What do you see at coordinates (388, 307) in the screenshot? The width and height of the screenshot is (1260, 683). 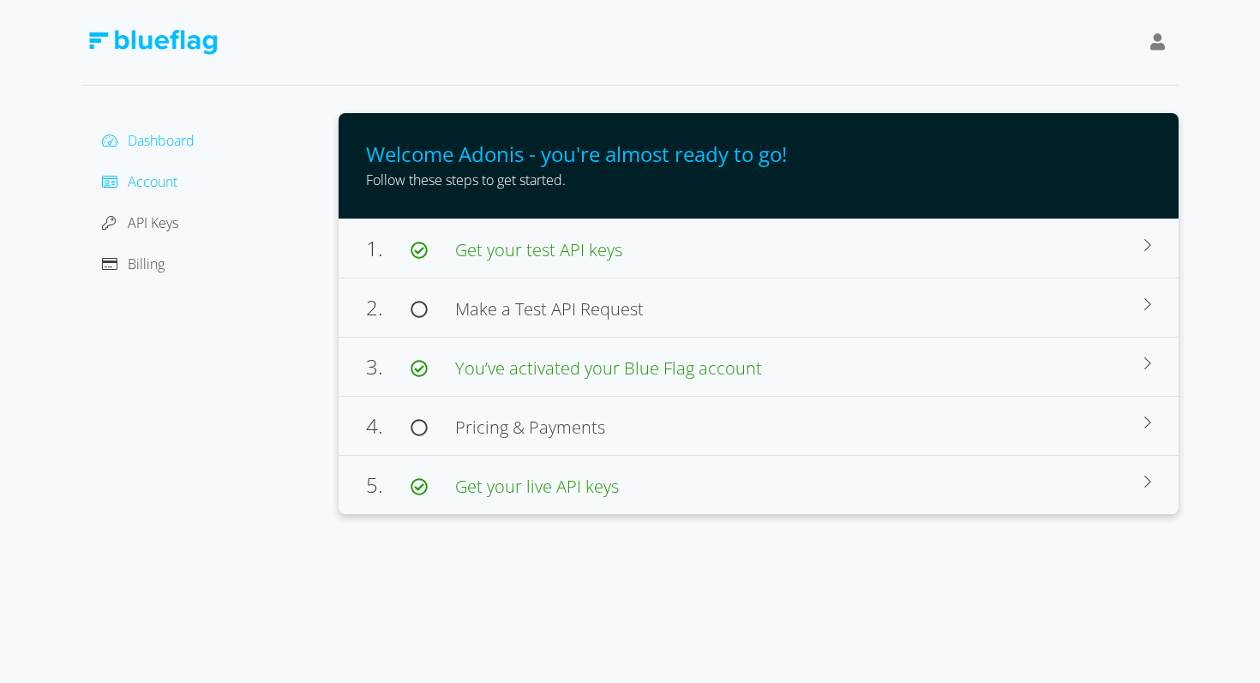 I see `span: 2.` at bounding box center [388, 307].